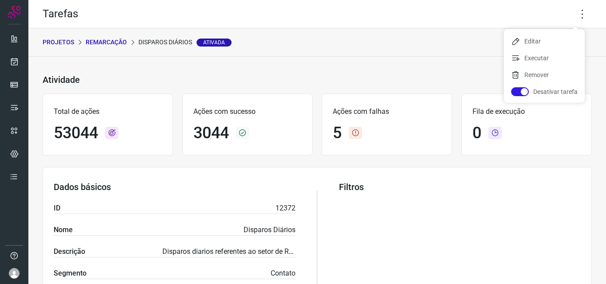 Image resolution: width=606 pixels, height=284 pixels. Describe the element at coordinates (211, 133) in the screenshot. I see `h1: 3044` at that location.